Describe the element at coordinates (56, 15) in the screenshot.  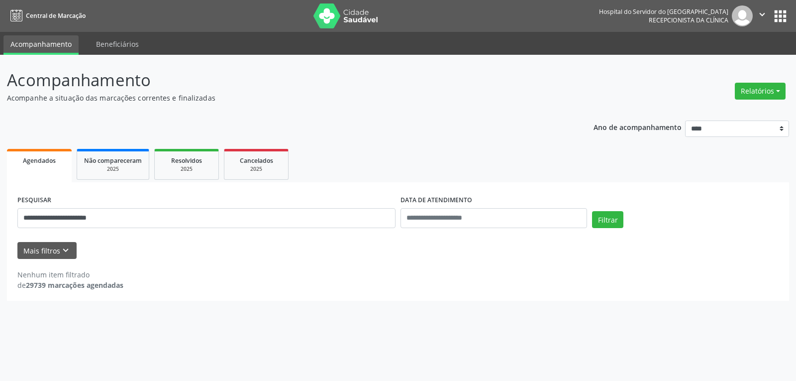
I see `span: Central de Marcação` at that location.